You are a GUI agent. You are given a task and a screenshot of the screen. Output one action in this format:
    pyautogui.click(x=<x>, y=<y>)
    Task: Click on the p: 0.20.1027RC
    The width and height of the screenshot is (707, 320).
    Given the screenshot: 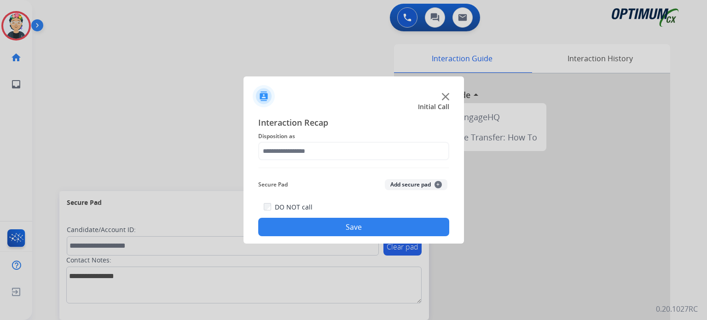 What is the action you would take?
    pyautogui.click(x=676, y=309)
    